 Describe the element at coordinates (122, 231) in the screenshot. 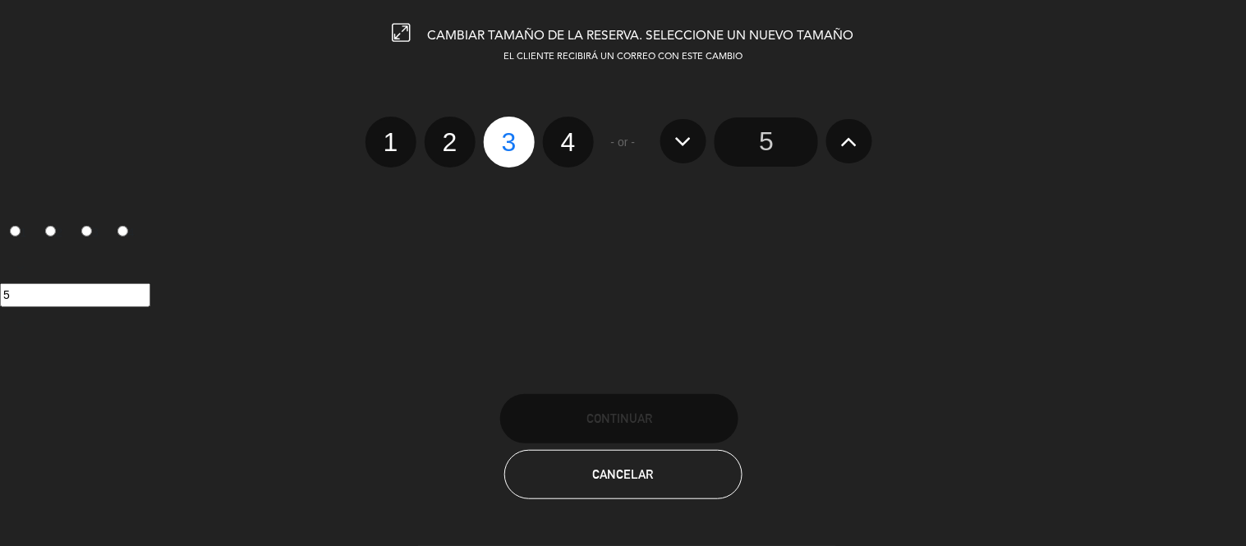

I see `input: 4` at that location.